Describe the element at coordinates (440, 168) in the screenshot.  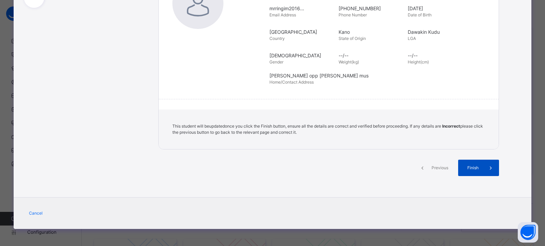
I see `span: Previous` at that location.